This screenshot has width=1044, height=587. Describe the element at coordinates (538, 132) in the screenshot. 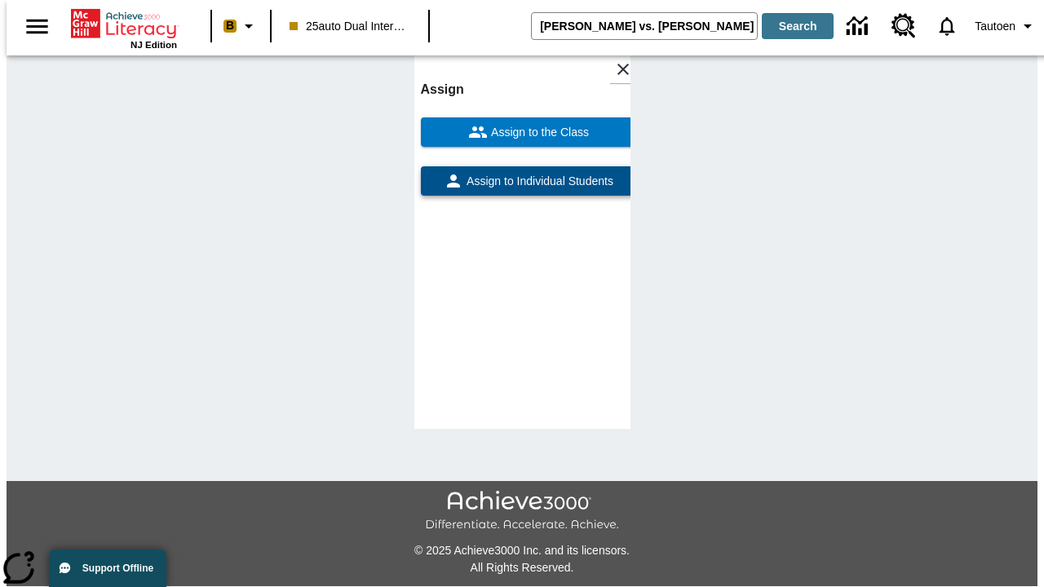

I see `span: Assign to the Class` at that location.